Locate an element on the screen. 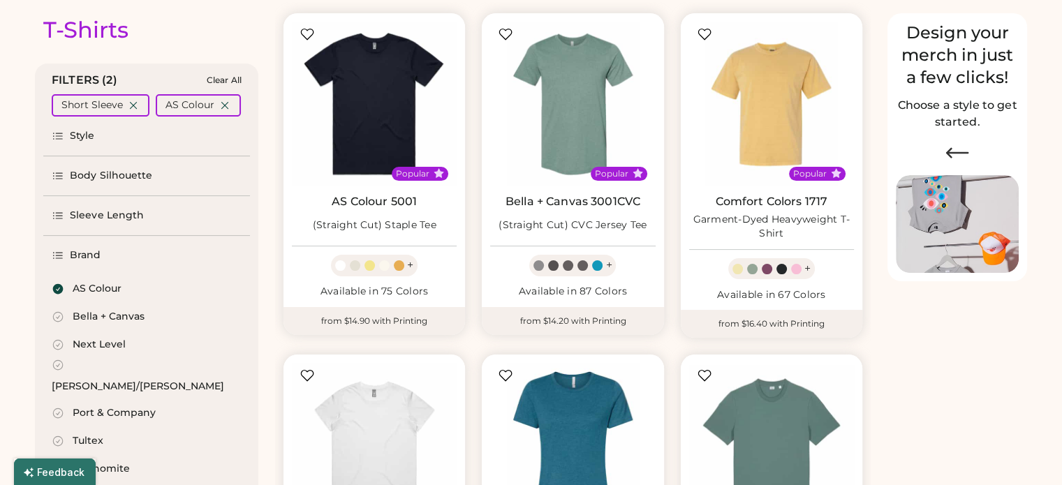 Image resolution: width=1062 pixels, height=485 pixels. img: AS Colour 5001 (Straight Cut) Staple Tee is located at coordinates (374, 104).